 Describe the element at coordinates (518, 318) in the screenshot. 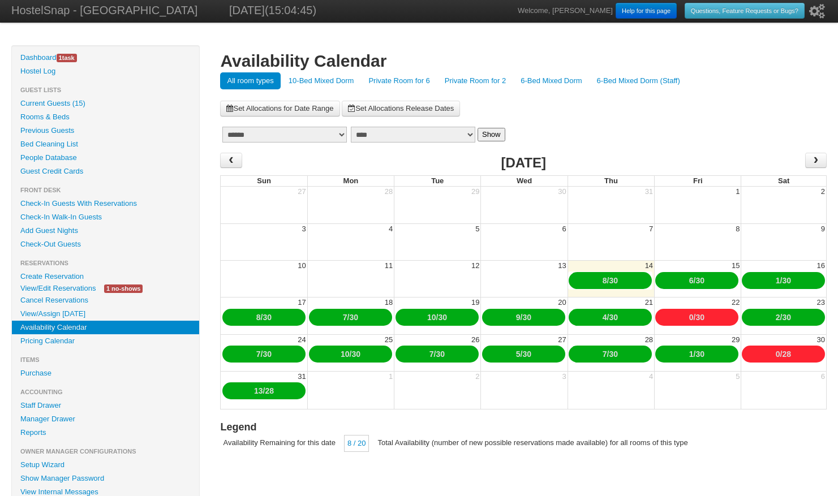

I see `a: 9` at that location.